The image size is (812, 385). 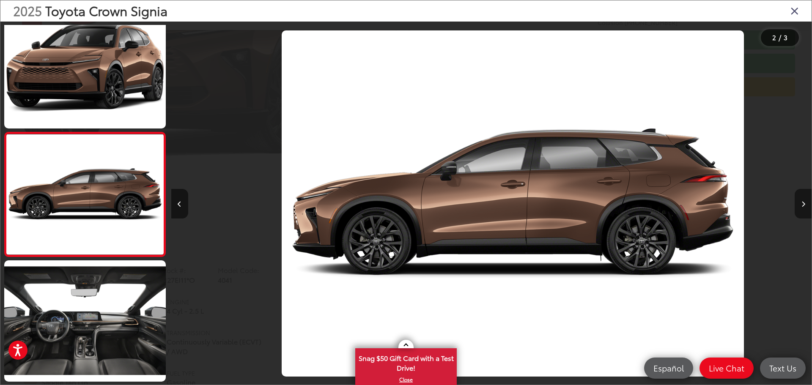 I want to click on span: 3, so click(x=785, y=37).